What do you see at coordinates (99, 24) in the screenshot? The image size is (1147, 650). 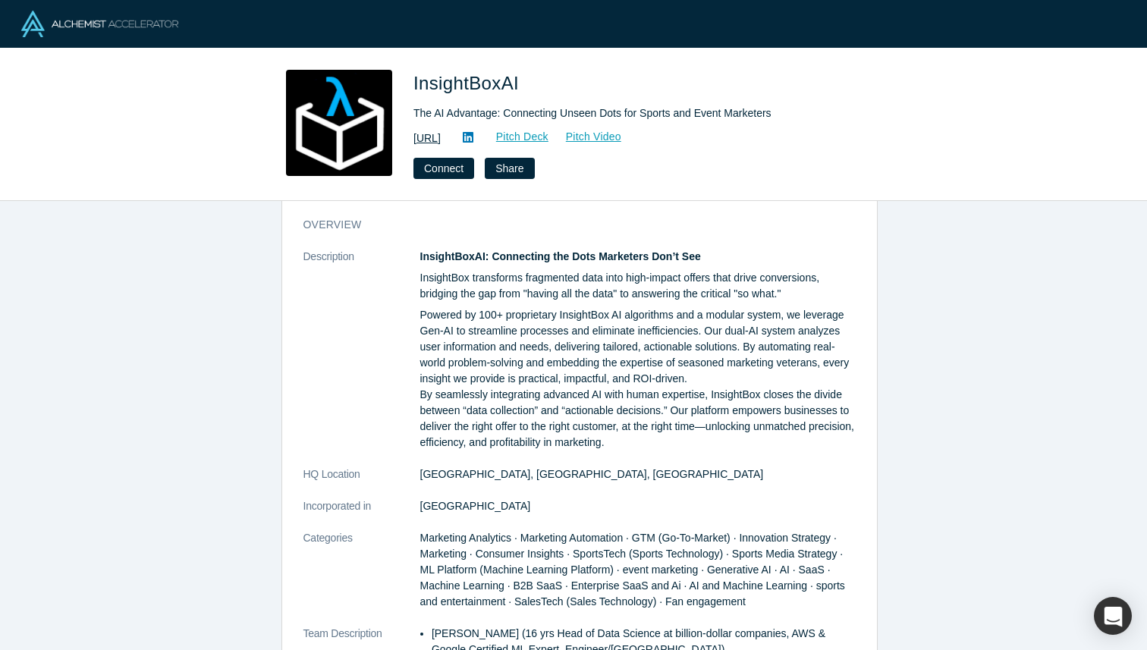 I see `img: Alchemist Logo` at bounding box center [99, 24].